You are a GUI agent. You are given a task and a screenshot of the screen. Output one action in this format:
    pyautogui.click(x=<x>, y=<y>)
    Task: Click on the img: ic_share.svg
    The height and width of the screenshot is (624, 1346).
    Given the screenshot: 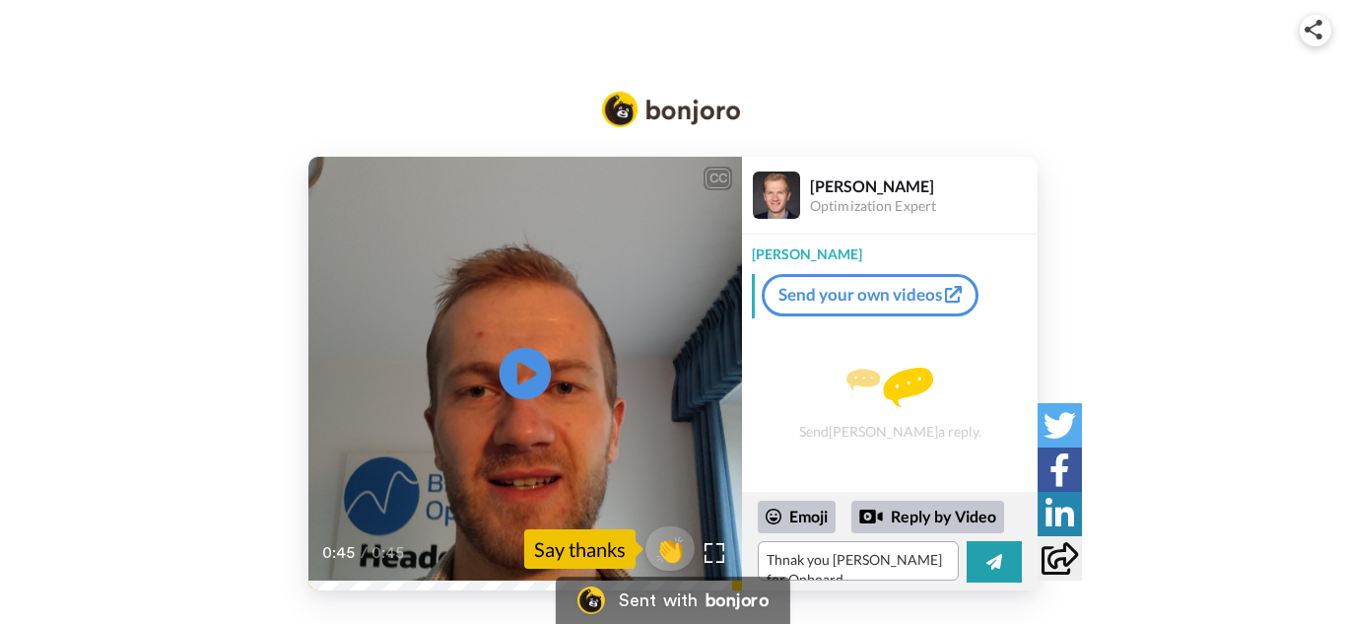 What is the action you would take?
    pyautogui.click(x=1314, y=30)
    